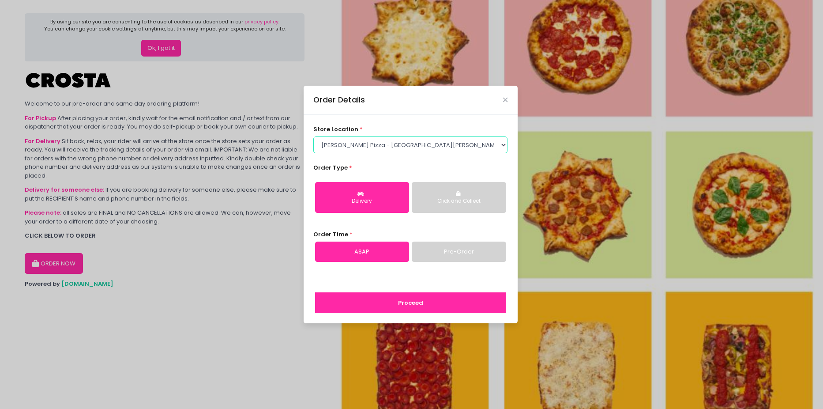 The image size is (823, 409). Describe the element at coordinates (331, 234) in the screenshot. I see `span: Order Time` at that location.